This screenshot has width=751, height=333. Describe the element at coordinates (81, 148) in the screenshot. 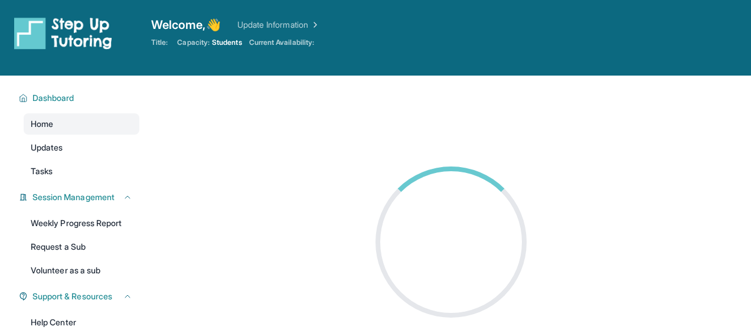

I see `a: Updates` at that location.